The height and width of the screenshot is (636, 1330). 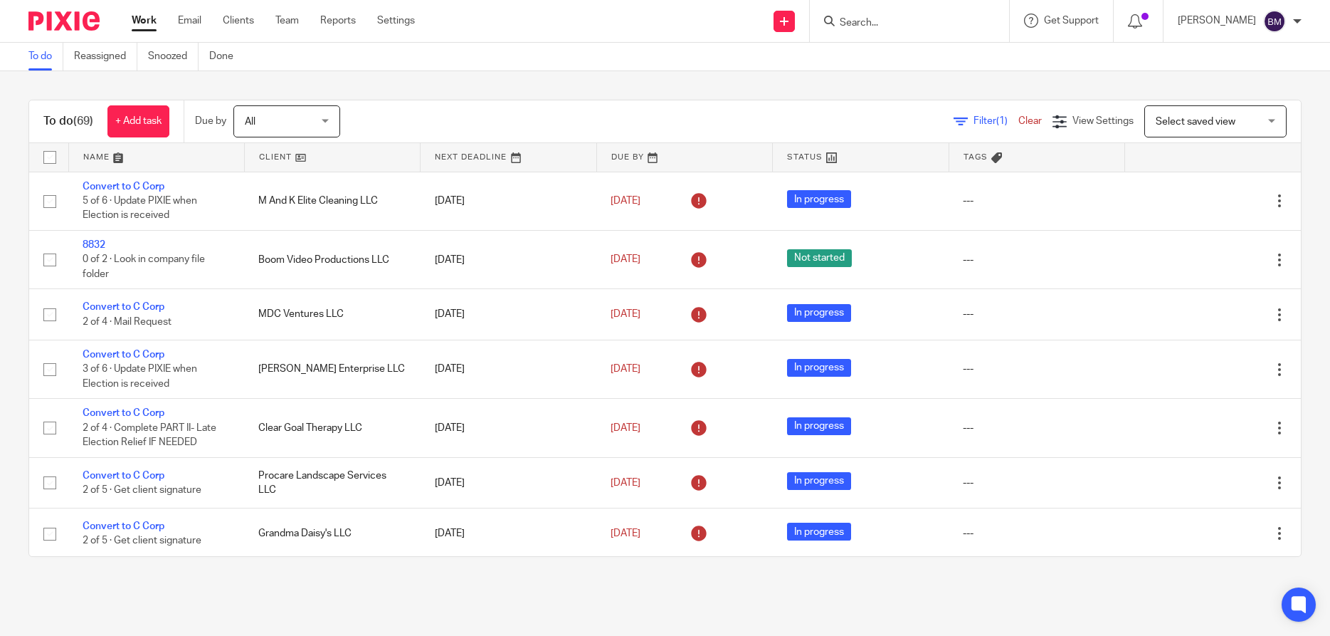 I want to click on span: Select saved view, so click(x=1196, y=122).